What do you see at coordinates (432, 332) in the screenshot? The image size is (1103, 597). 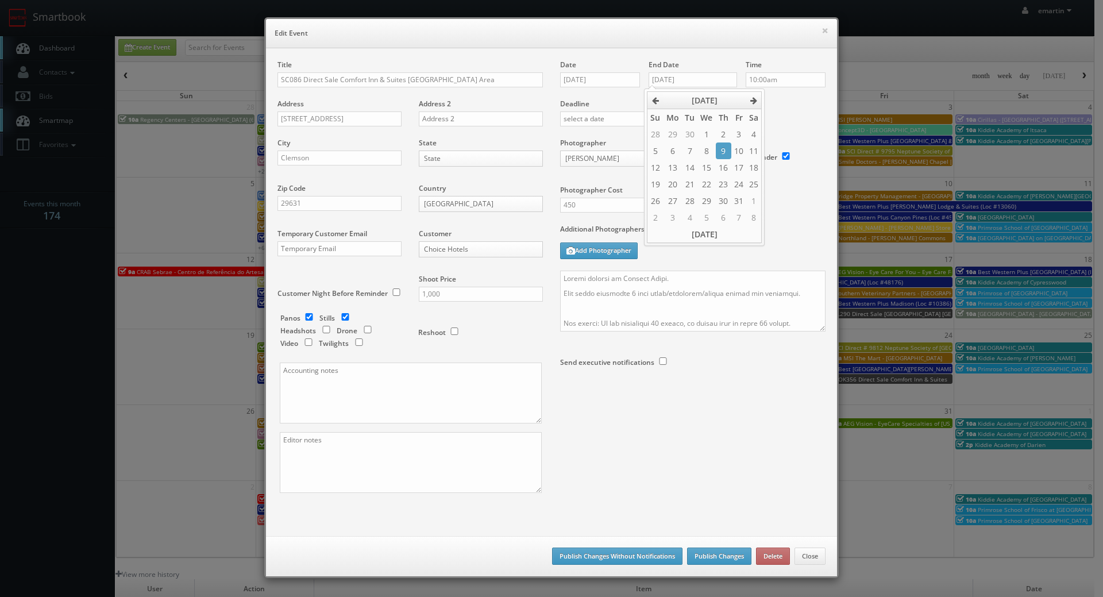 I see `label: Reshoot` at bounding box center [432, 332].